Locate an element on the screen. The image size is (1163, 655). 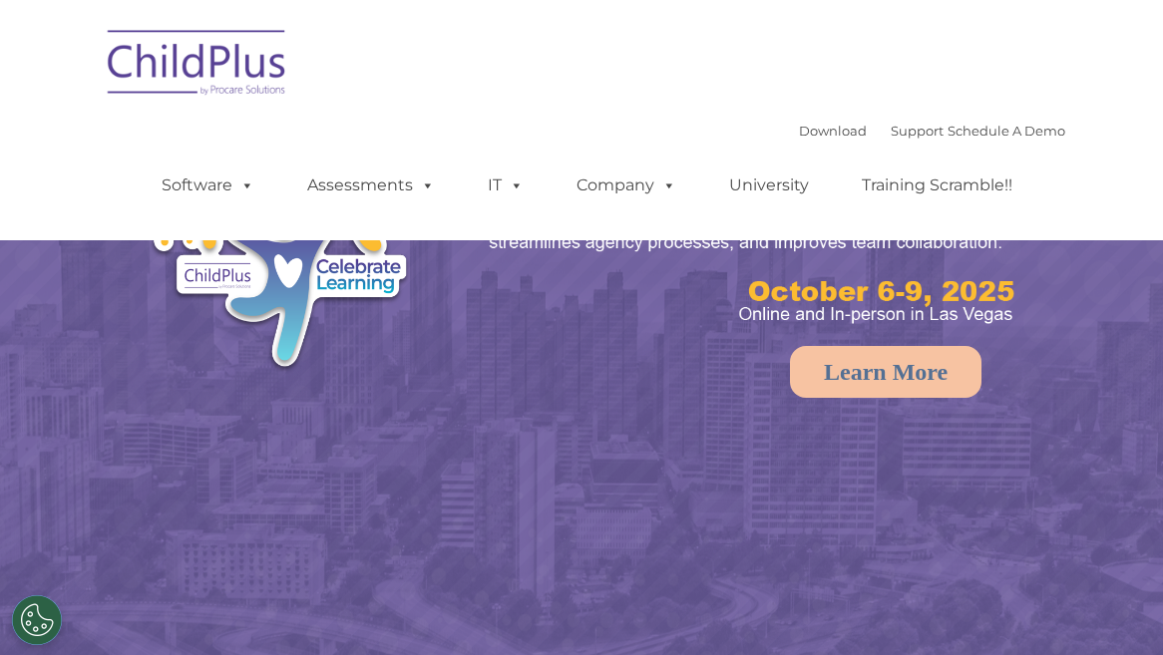
a: Schedule A Demo is located at coordinates (1006, 131).